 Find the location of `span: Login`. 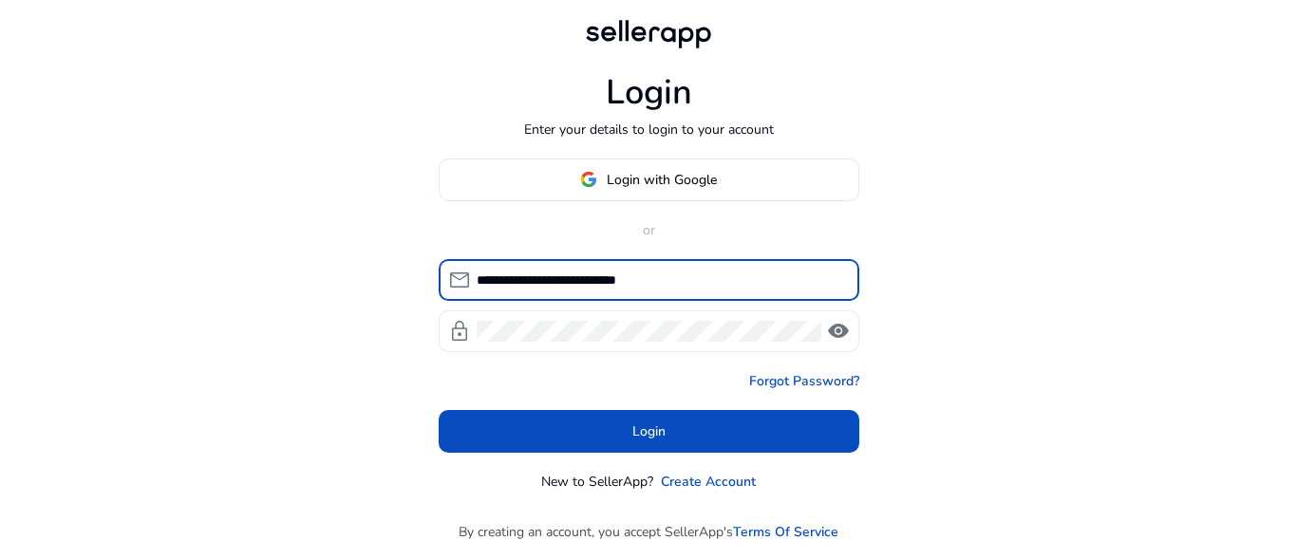

span: Login is located at coordinates (648, 431).